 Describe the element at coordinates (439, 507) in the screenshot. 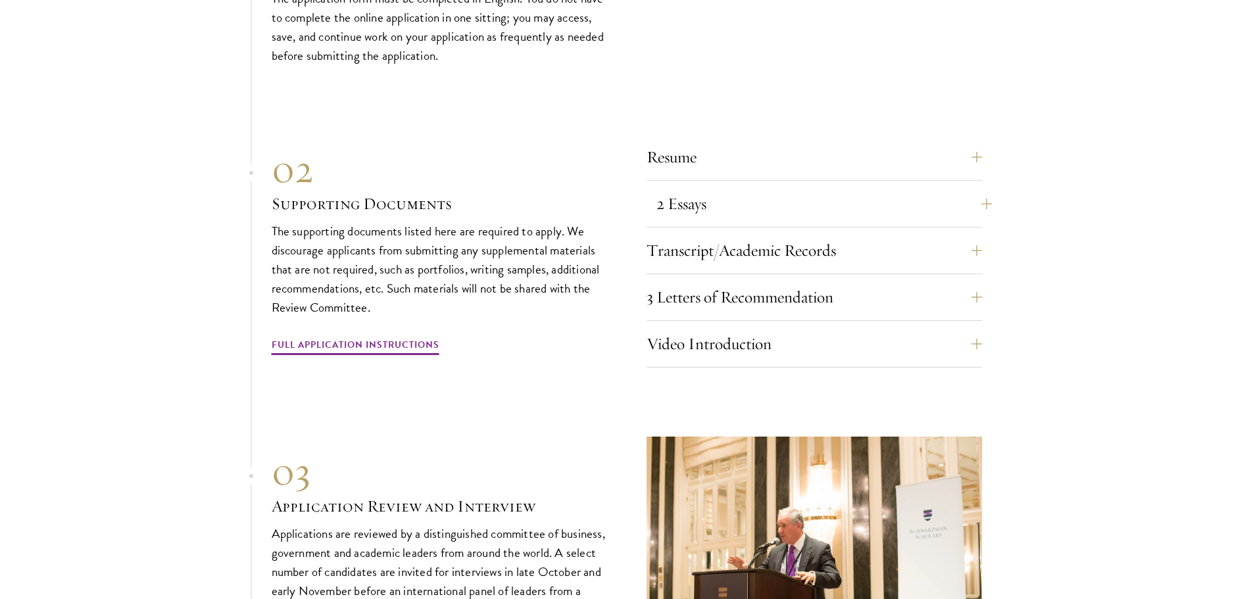

I see `h3: Application Review and Interview` at that location.